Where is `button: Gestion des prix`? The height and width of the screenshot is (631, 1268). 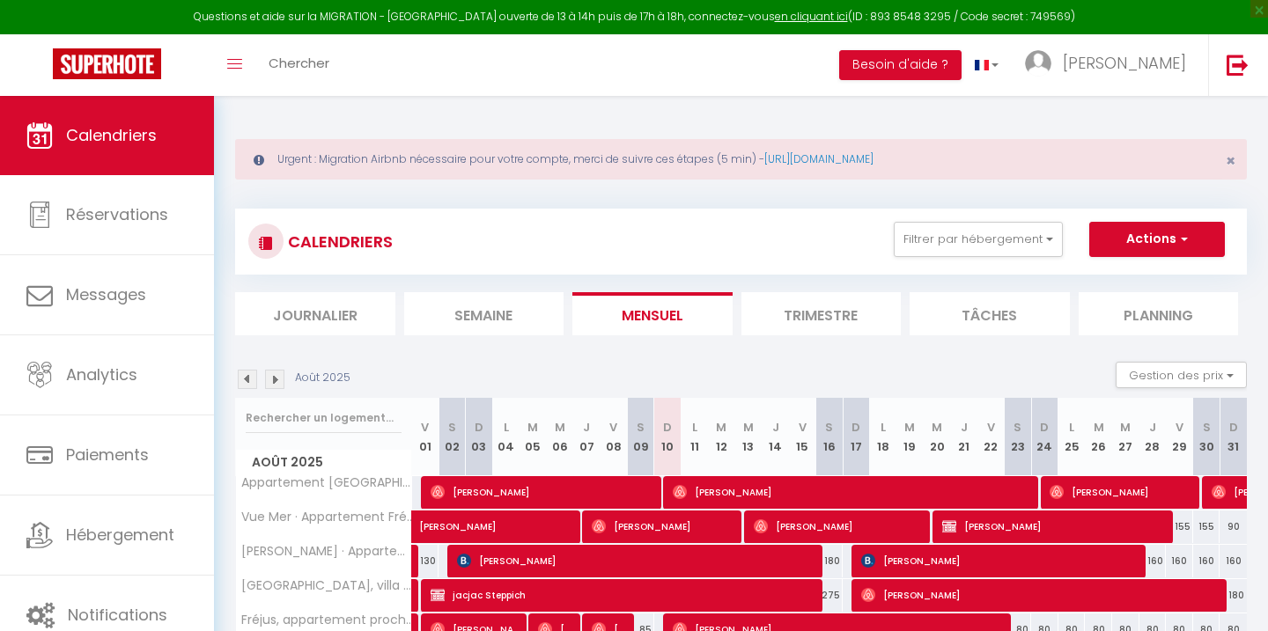
button: Gestion des prix is located at coordinates (1181, 375).